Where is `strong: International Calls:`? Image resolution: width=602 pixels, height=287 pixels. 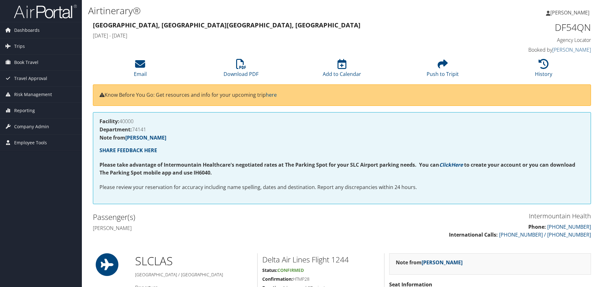 strong: International Calls: is located at coordinates (473, 235).